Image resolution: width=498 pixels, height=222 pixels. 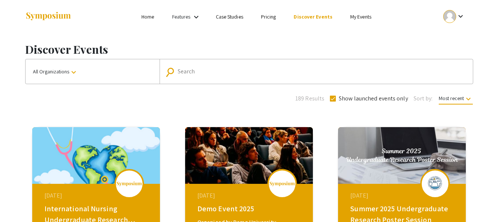 What do you see at coordinates (313, 17) in the screenshot?
I see `a: Discover Events` at bounding box center [313, 17].